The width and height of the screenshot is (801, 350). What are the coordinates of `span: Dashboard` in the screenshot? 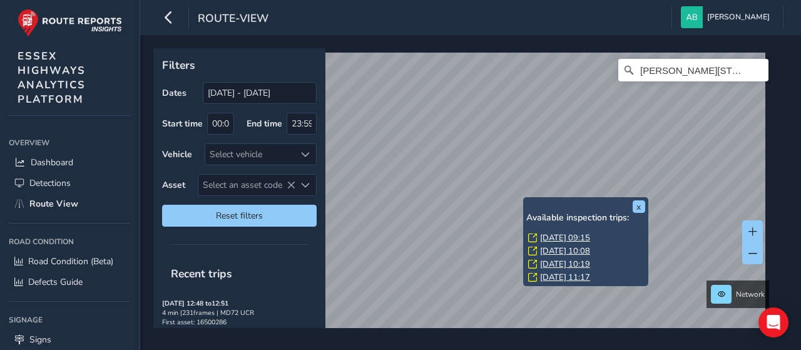 It's located at (52, 162).